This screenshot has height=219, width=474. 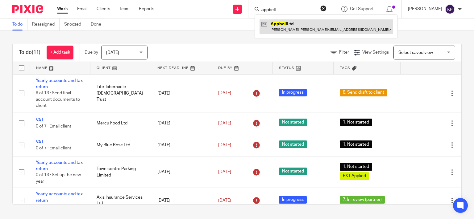 I want to click on a: + Add task, so click(x=60, y=52).